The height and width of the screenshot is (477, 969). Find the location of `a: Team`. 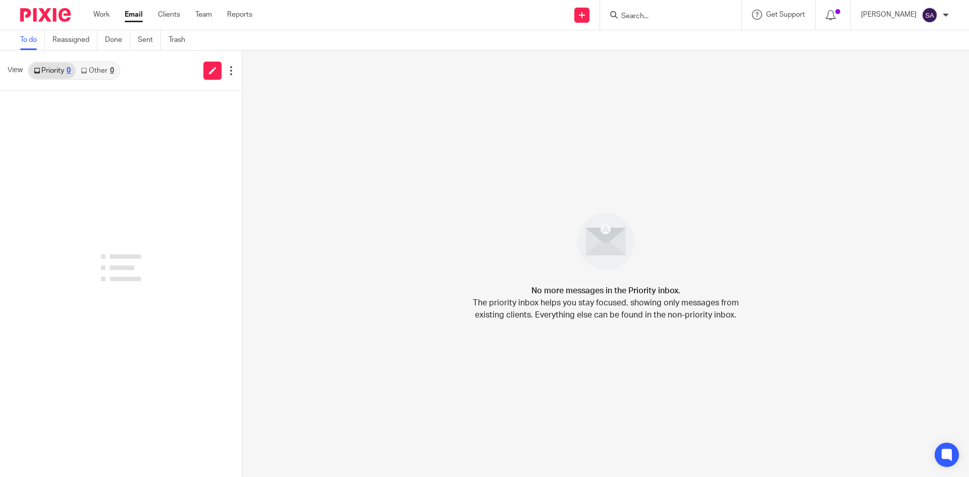

a: Team is located at coordinates (203, 15).